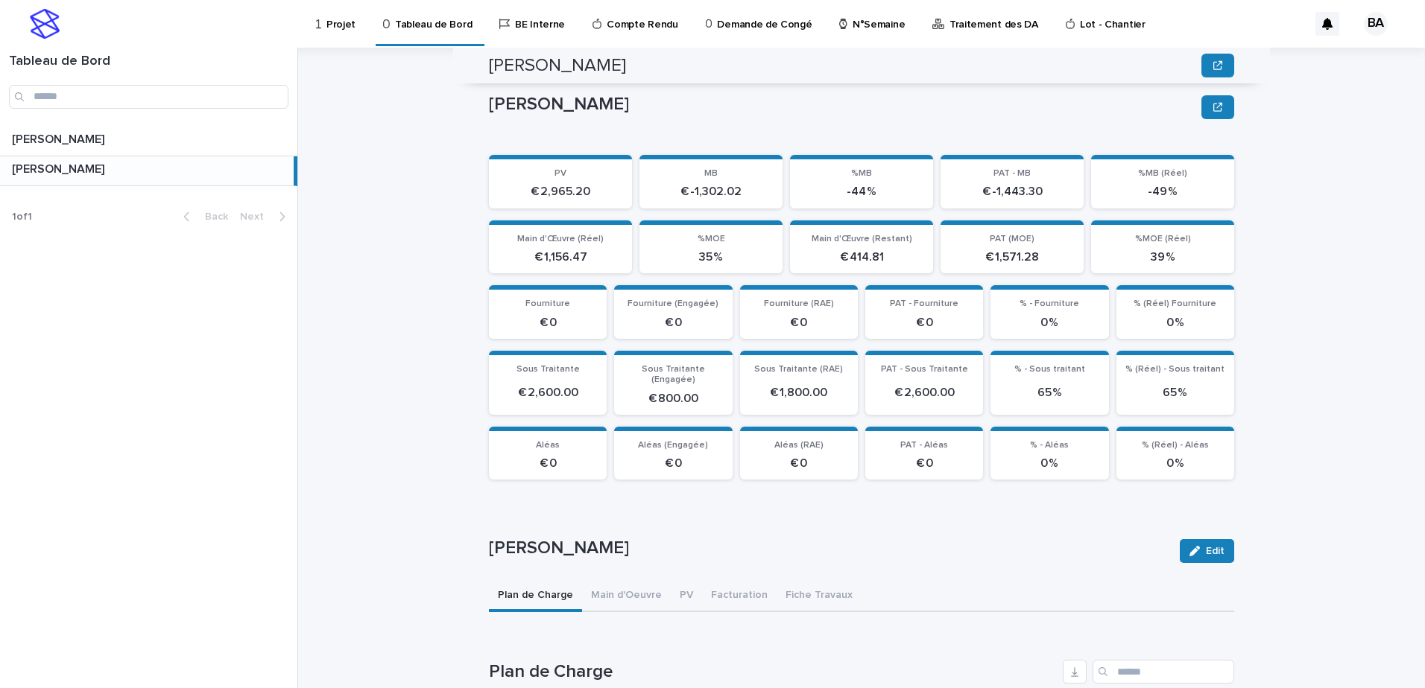 The width and height of the screenshot is (1425, 688). I want to click on p: € 2,965.20, so click(560, 191).